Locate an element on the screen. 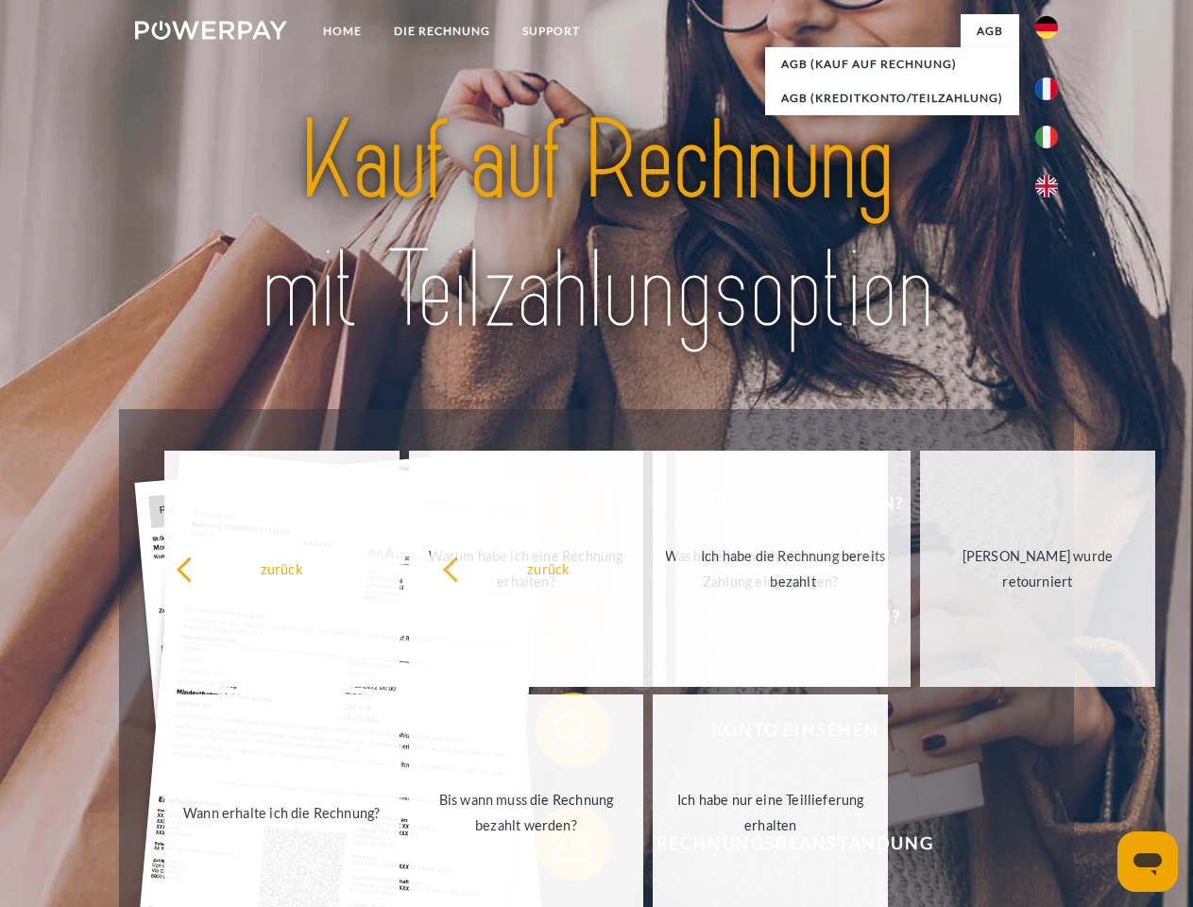 This screenshot has height=907, width=1193. img: de is located at coordinates (1047, 27).